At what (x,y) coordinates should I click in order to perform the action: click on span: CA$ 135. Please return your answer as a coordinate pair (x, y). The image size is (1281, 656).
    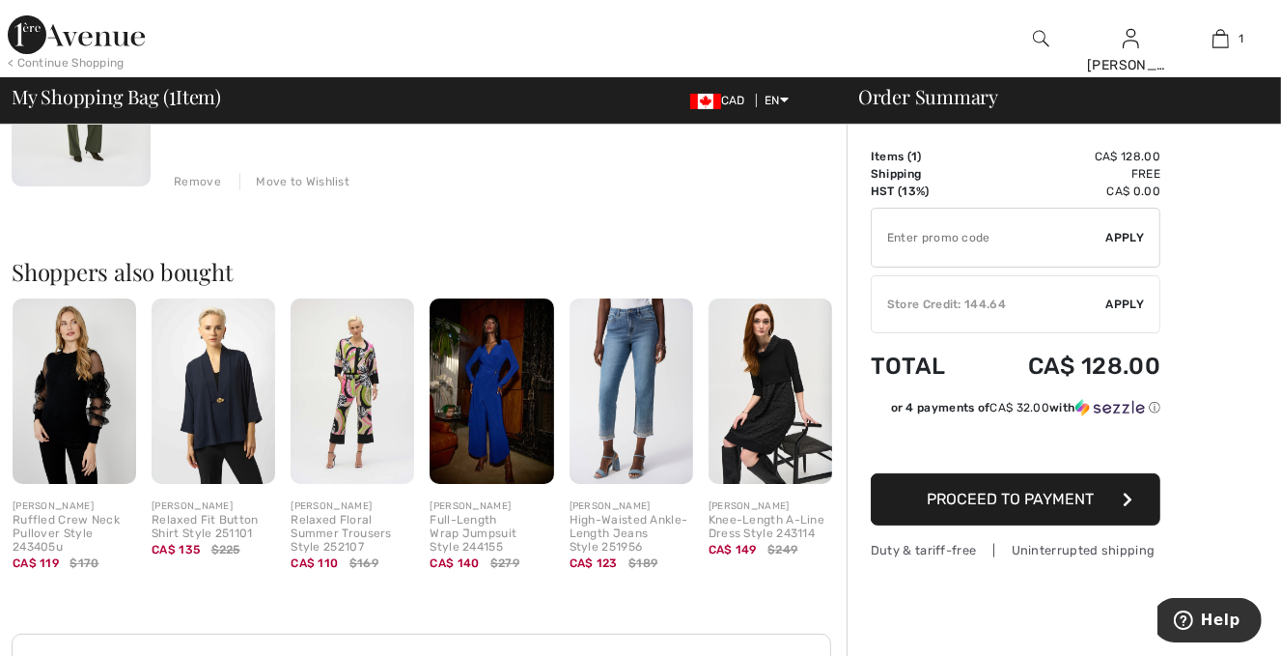
    Looking at the image, I should click on (176, 549).